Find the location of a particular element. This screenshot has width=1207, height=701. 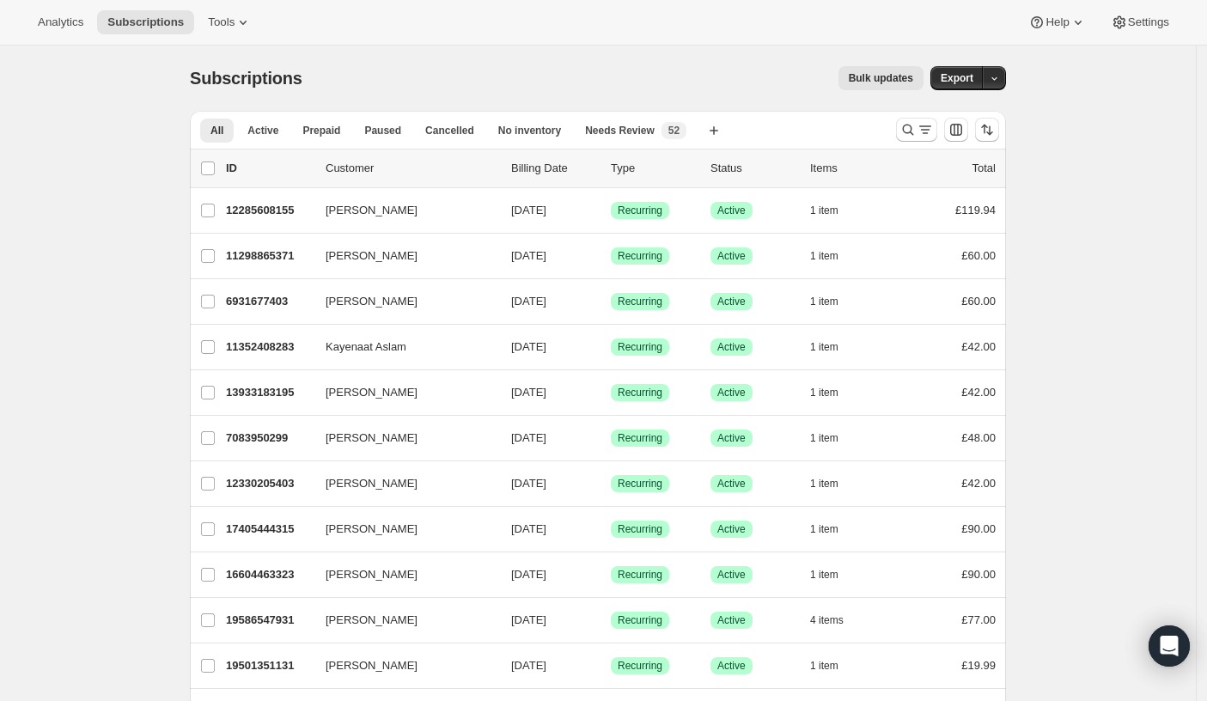

p: 13933183195 is located at coordinates (269, 393).